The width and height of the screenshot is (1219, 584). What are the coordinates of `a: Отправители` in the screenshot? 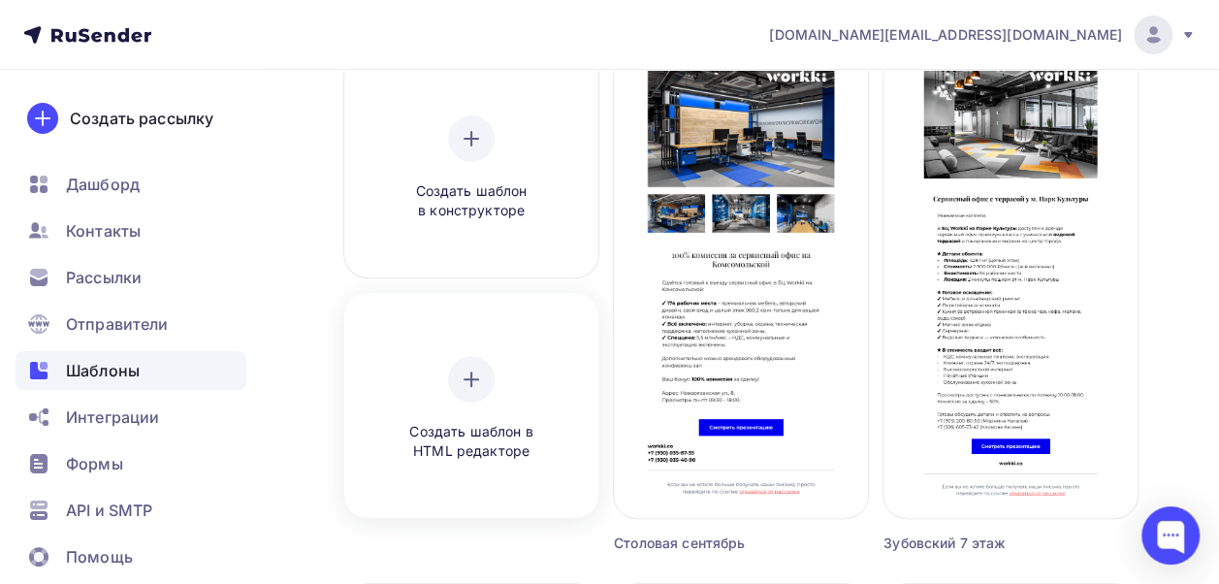 It's located at (131, 324).